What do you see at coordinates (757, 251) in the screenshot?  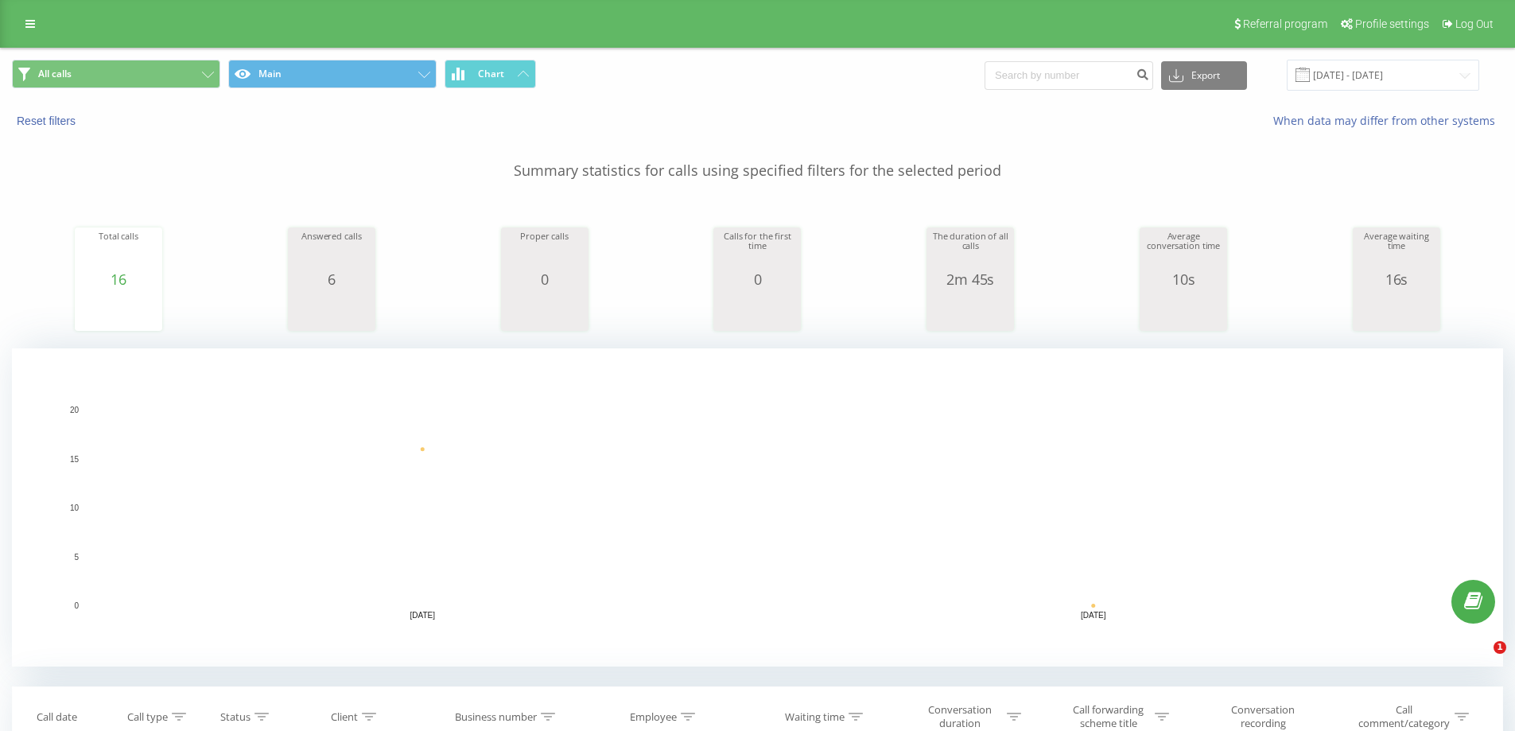 I see `div: Calls for the first time` at bounding box center [757, 251].